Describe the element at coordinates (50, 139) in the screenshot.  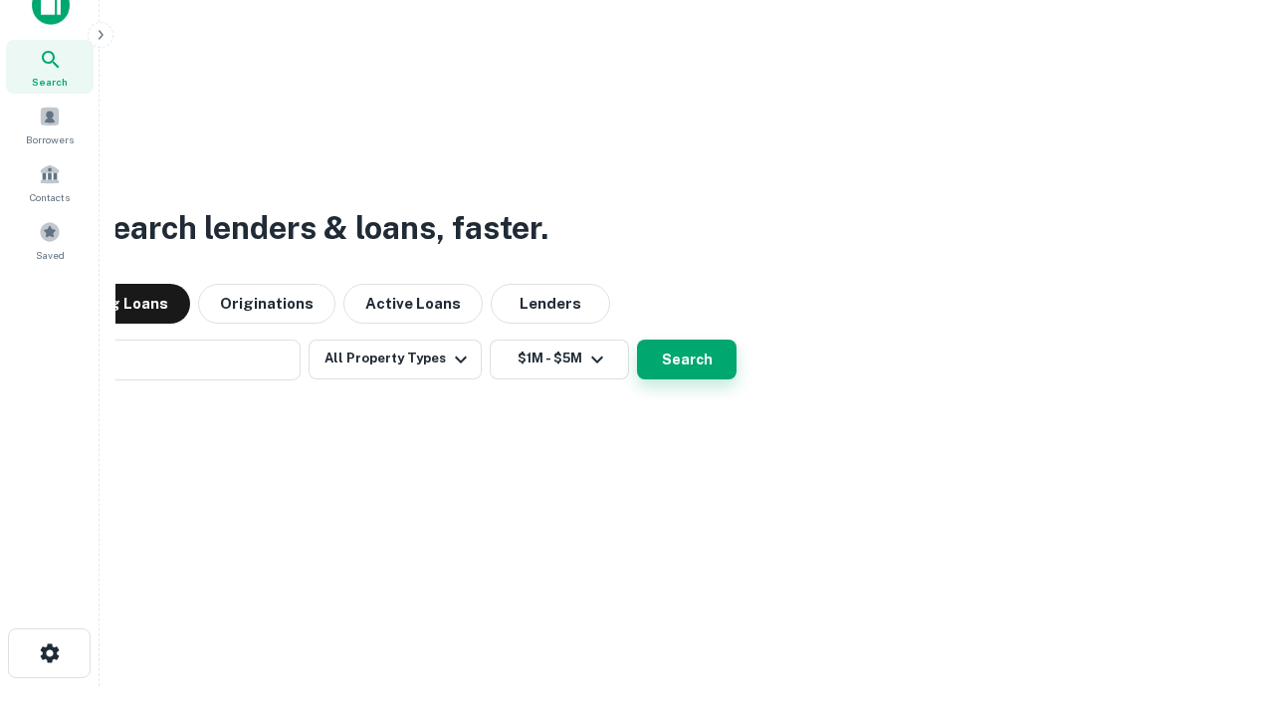
I see `span: Borrowers` at that location.